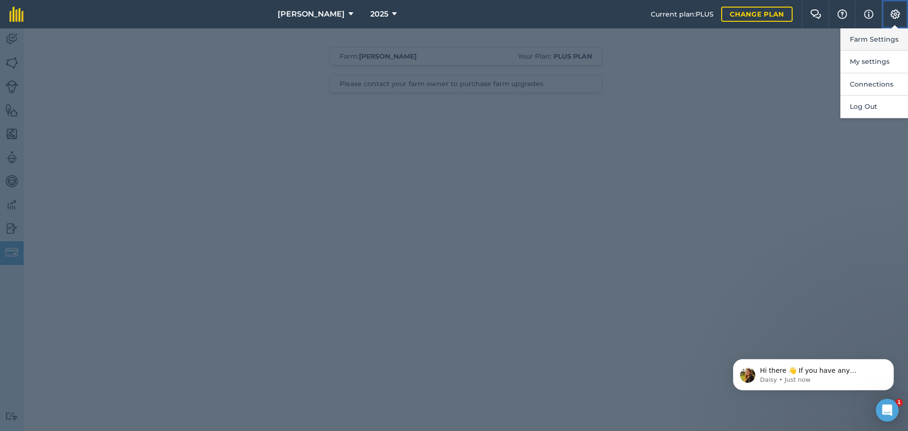 This screenshot has width=908, height=431. I want to click on p: Hi there 👋 If you have any questions about our pricing or which plan is right for you, I’m here t..., so click(102, 32).